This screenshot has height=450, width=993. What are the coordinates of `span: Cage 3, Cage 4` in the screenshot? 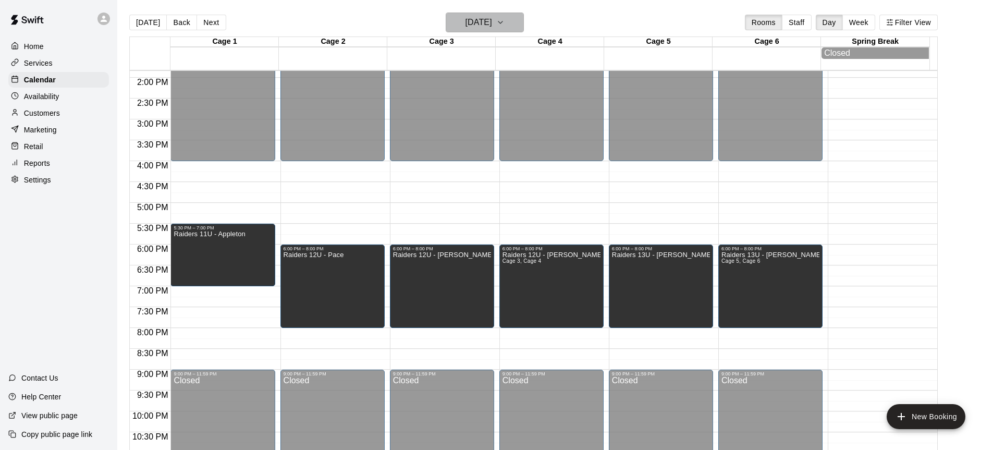 It's located at (522, 261).